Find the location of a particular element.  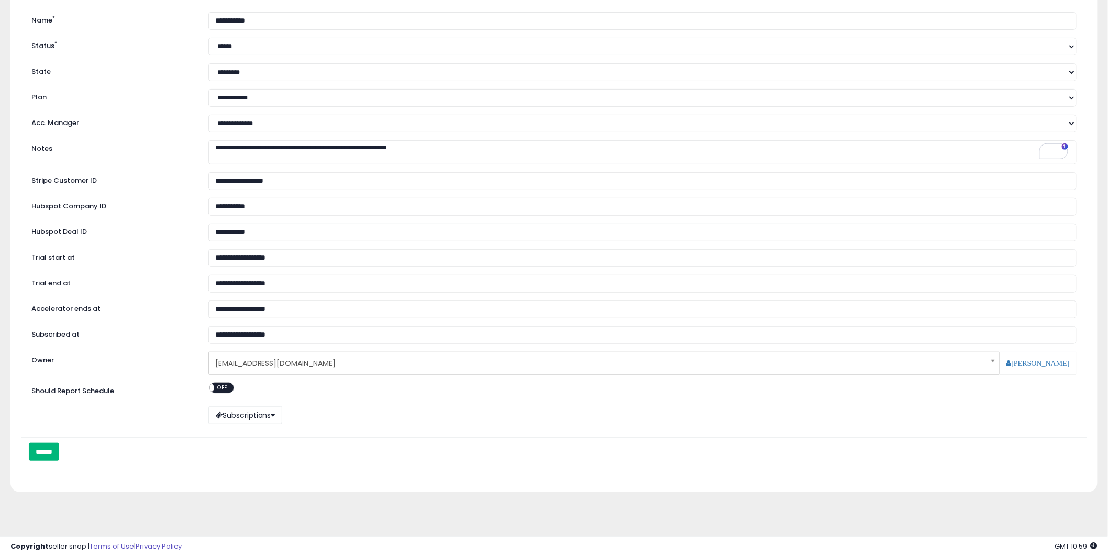

label: Status is located at coordinates (112, 44).